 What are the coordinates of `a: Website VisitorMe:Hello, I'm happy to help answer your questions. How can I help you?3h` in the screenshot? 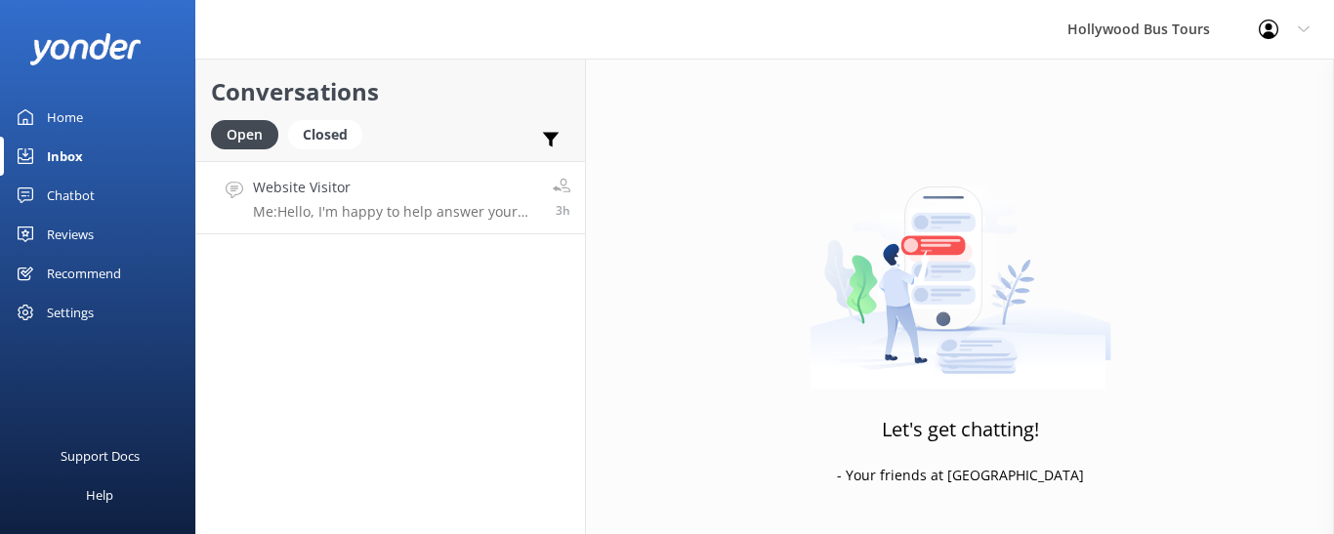 It's located at (391, 197).